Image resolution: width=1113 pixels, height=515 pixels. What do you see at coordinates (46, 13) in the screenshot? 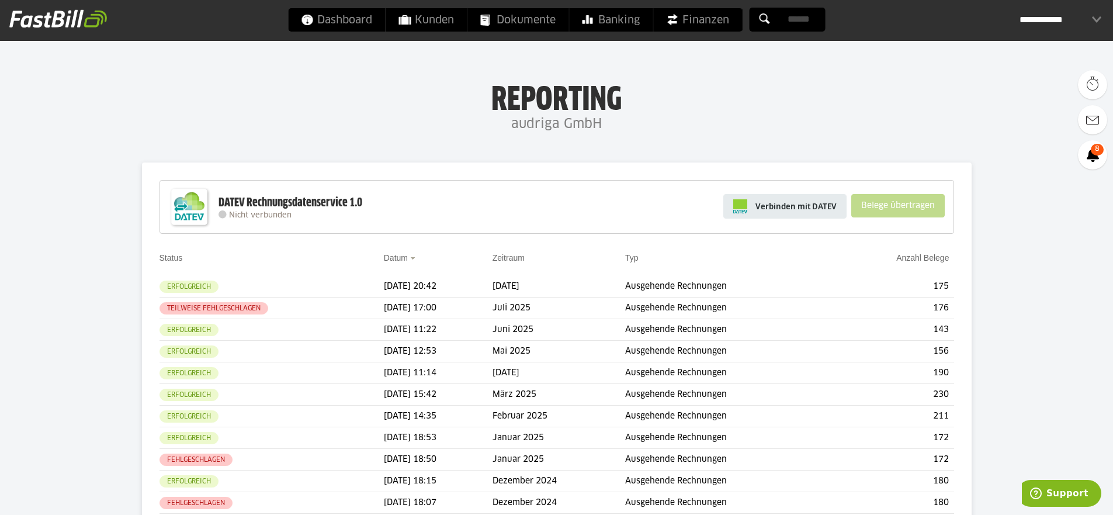
I see `span: Support` at bounding box center [46, 13].